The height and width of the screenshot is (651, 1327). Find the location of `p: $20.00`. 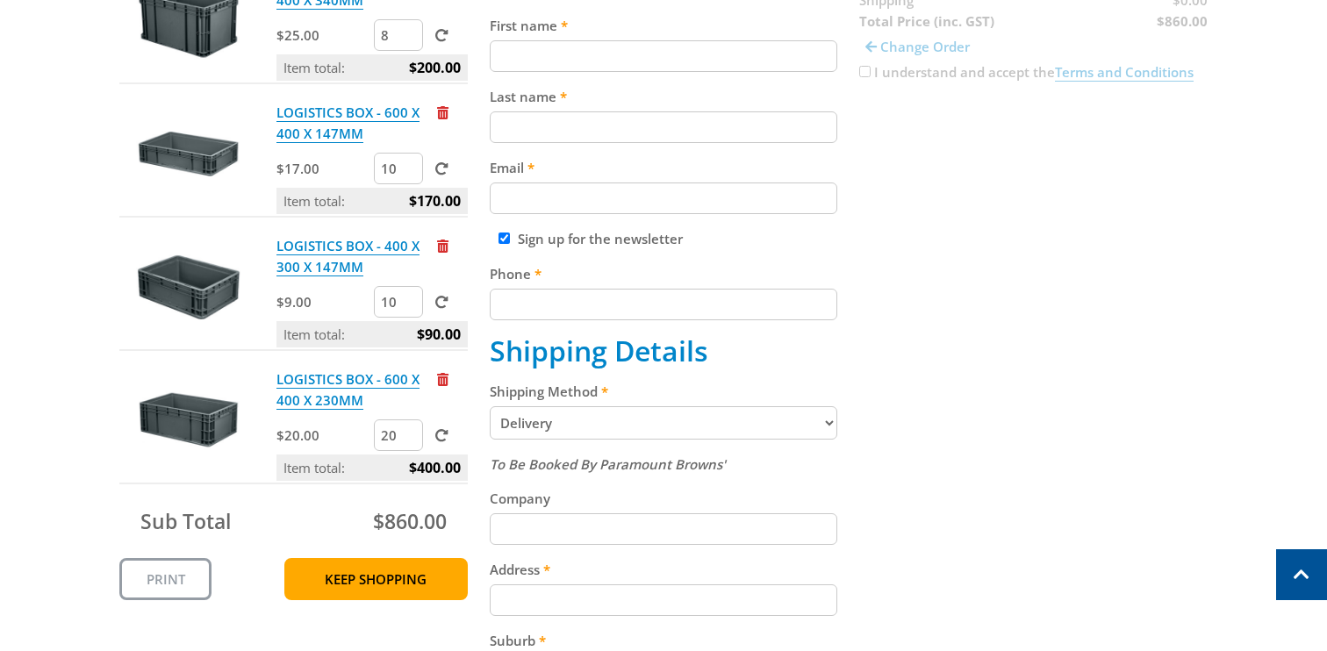

p: $20.00 is located at coordinates (323, 435).